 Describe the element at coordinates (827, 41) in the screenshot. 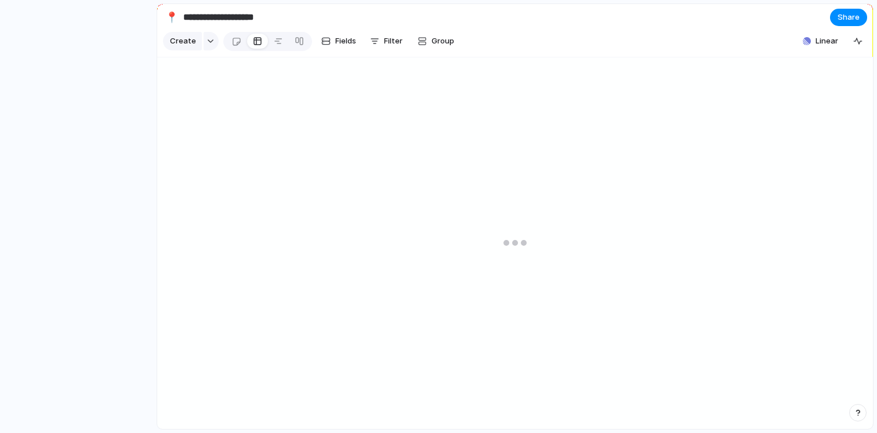

I see `span: Linear` at that location.